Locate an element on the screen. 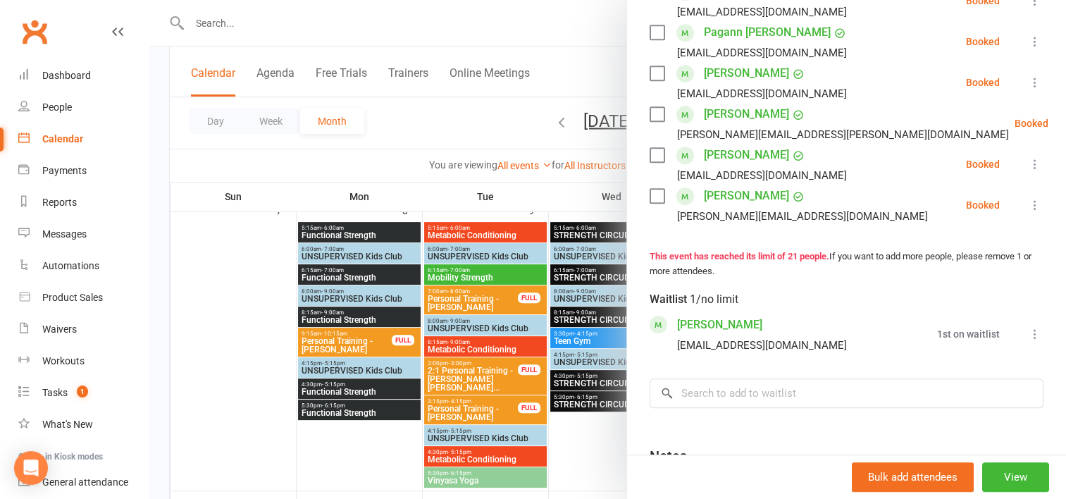 Image resolution: width=1066 pixels, height=499 pixels. button: Bulk add attendees is located at coordinates (912, 477).